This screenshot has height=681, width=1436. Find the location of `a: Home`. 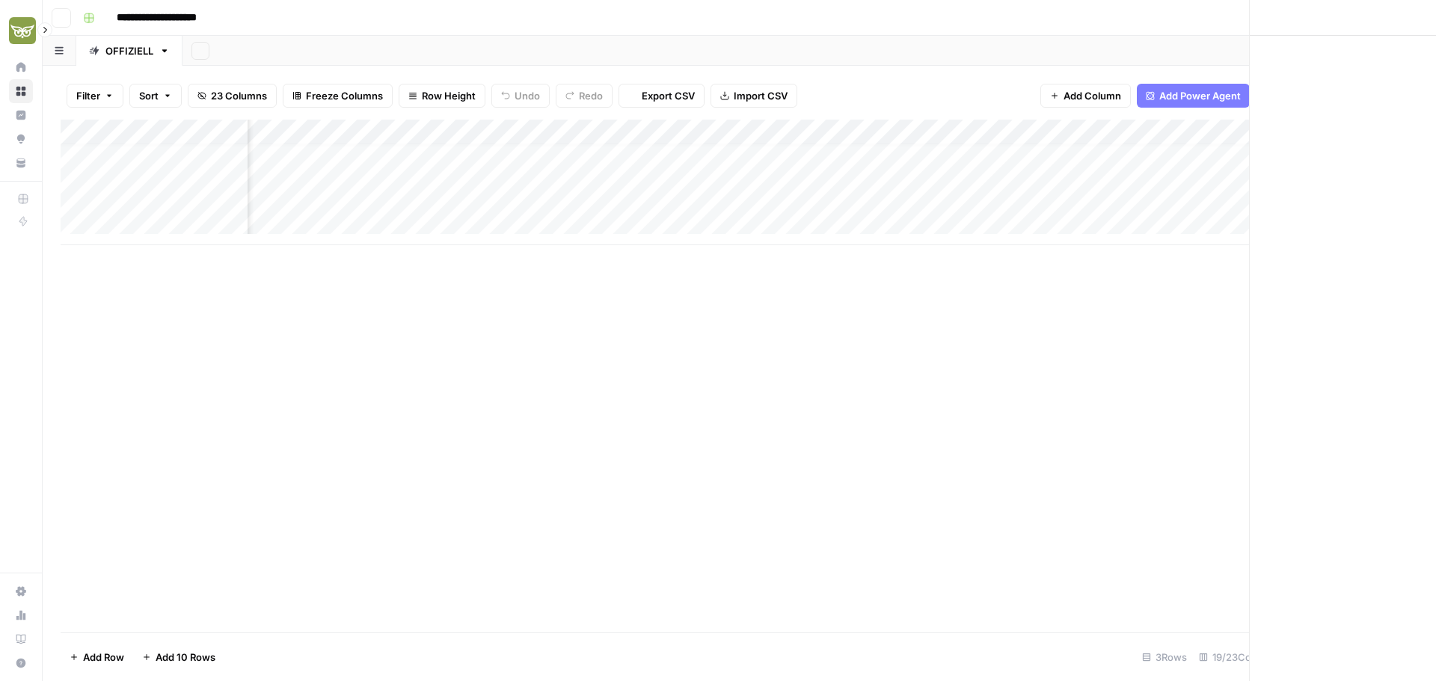

a: Home is located at coordinates (21, 67).